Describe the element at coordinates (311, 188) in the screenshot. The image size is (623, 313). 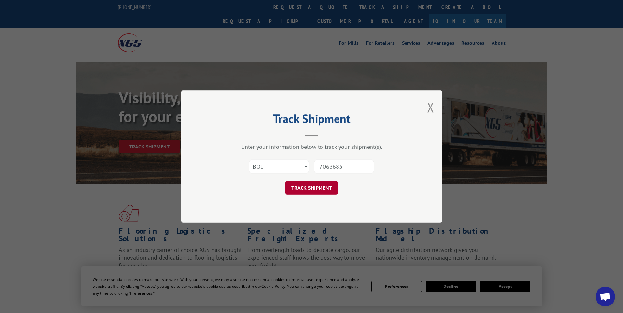
I see `button: TRACK SHIPMENT` at that location.